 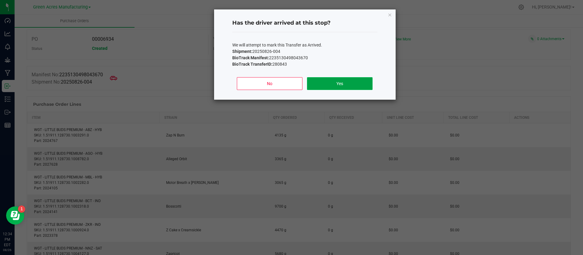 What do you see at coordinates (305, 51) in the screenshot?
I see `p: 20250826-004` at bounding box center [305, 51].